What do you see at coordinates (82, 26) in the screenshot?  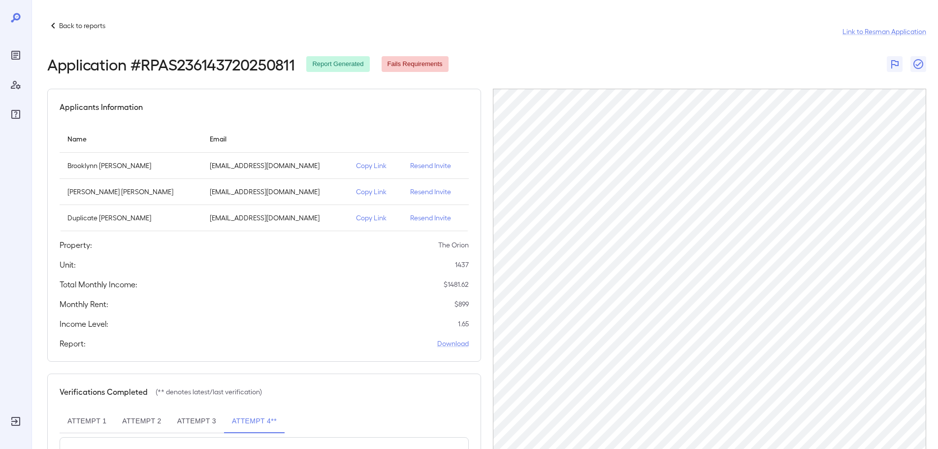 I see `p: Back to reports` at bounding box center [82, 26].